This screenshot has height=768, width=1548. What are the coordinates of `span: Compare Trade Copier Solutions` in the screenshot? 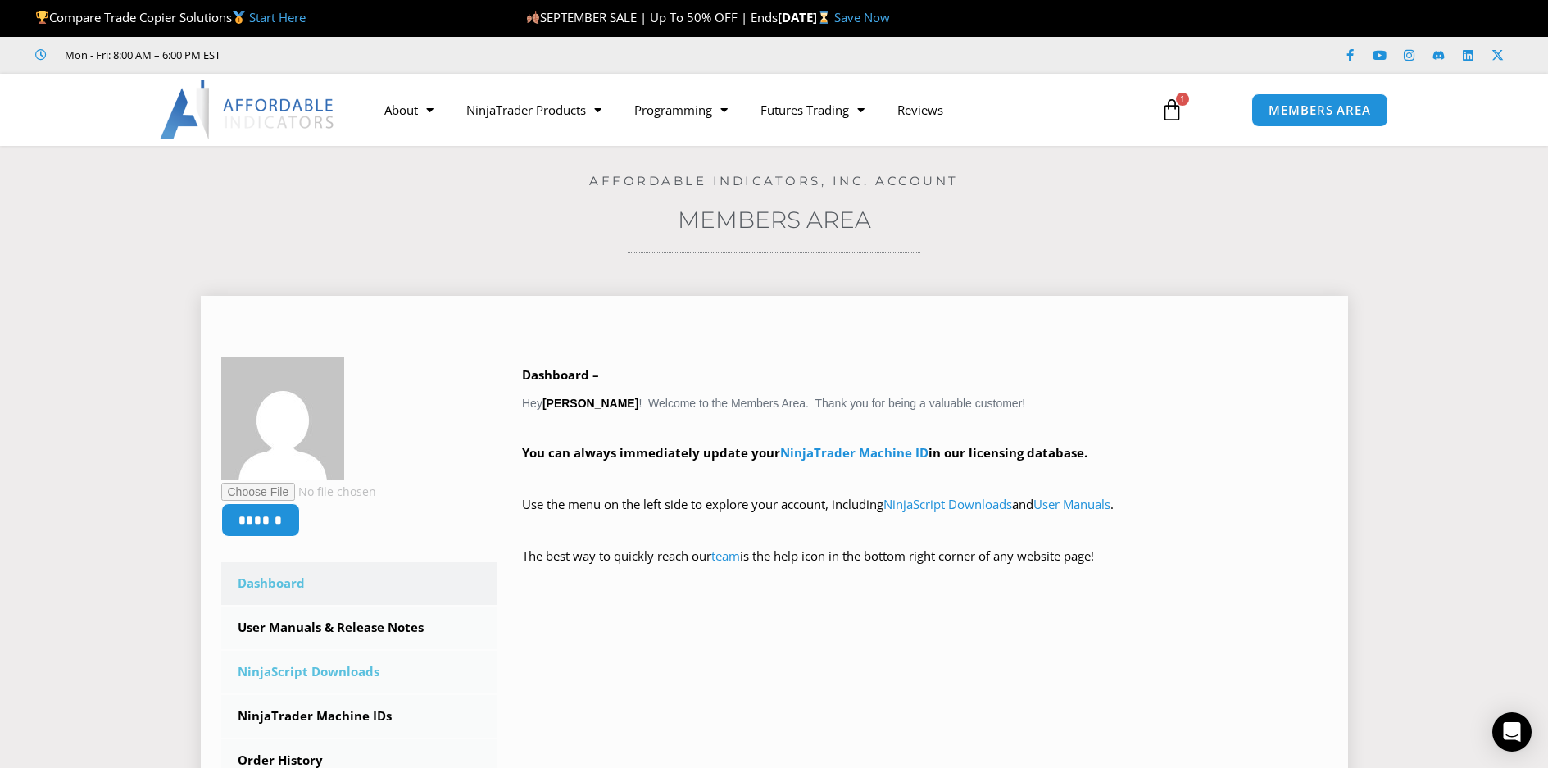 It's located at (170, 17).